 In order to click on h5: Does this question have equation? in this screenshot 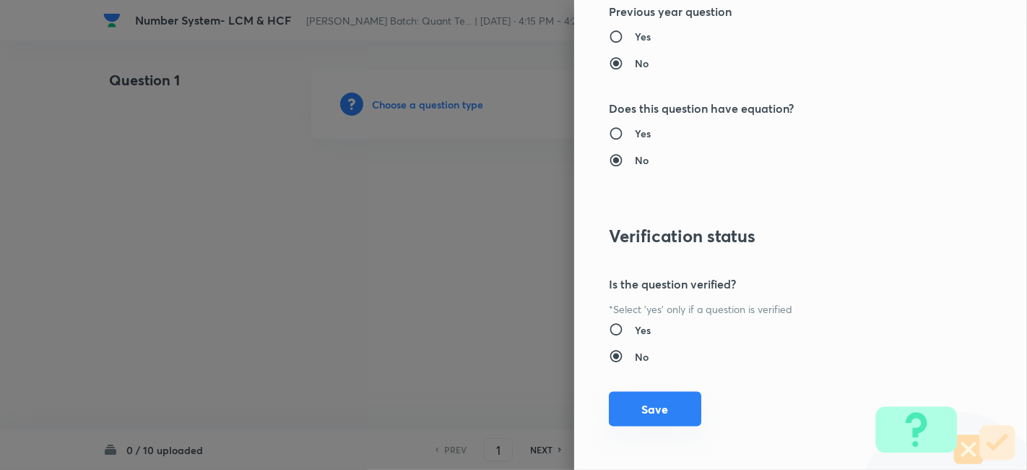, I will do `click(776, 108)`.